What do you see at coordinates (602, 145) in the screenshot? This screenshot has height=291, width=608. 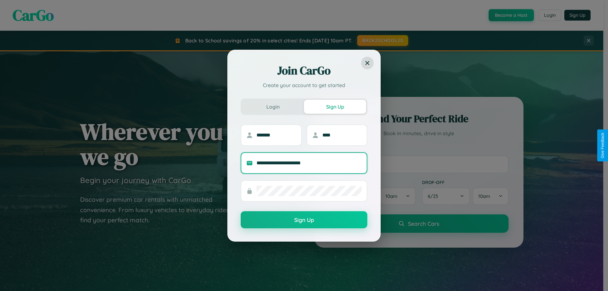 I see `div: Give Feedback` at bounding box center [602, 145].